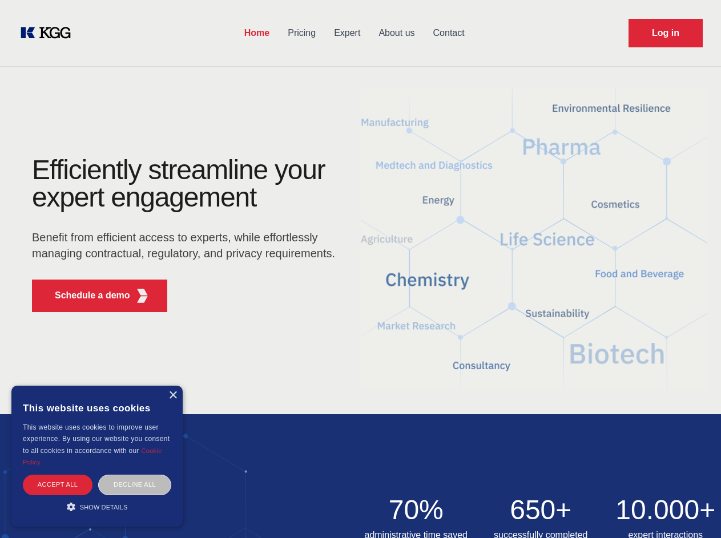 The image size is (721, 538). What do you see at coordinates (347, 33) in the screenshot?
I see `a: Expert` at bounding box center [347, 33].